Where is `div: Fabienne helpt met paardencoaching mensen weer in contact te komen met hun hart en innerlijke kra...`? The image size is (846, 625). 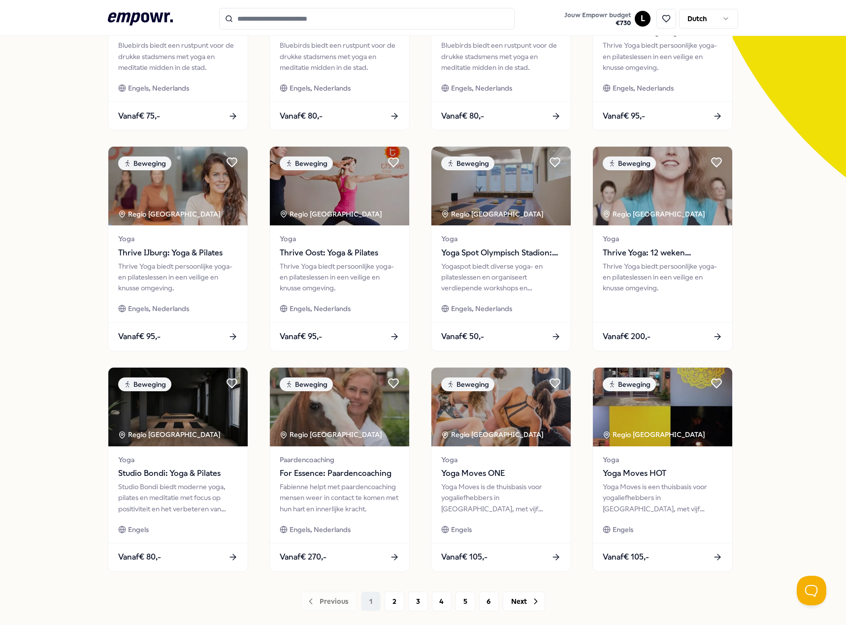
div: Fabienne helpt met paardencoaching mensen weer in contact te komen met hun hart en innerlijke kra... is located at coordinates (339, 498).